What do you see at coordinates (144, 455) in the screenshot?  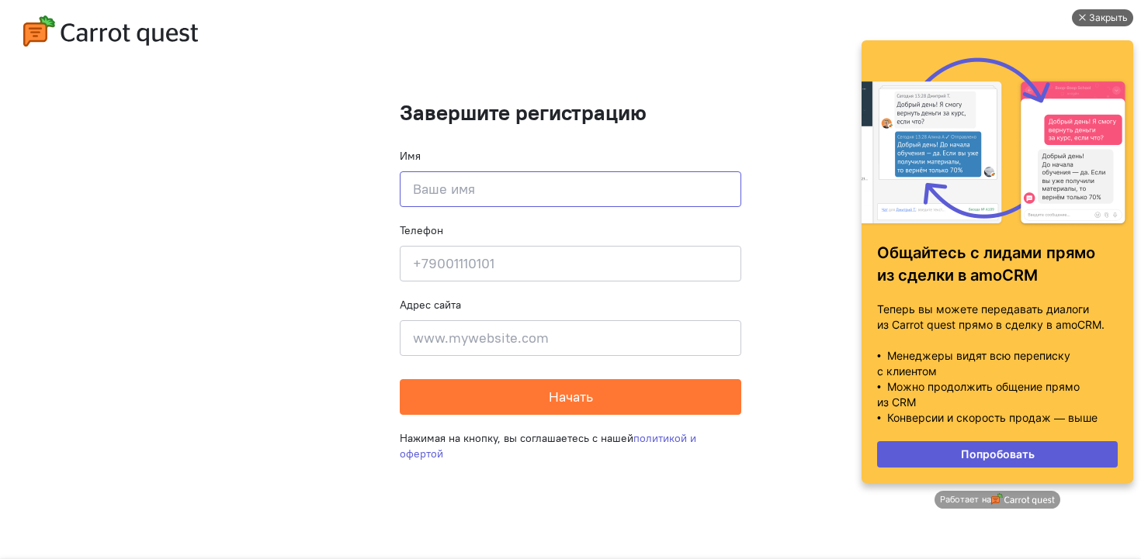 I see `a: Попробовать` at bounding box center [144, 455].